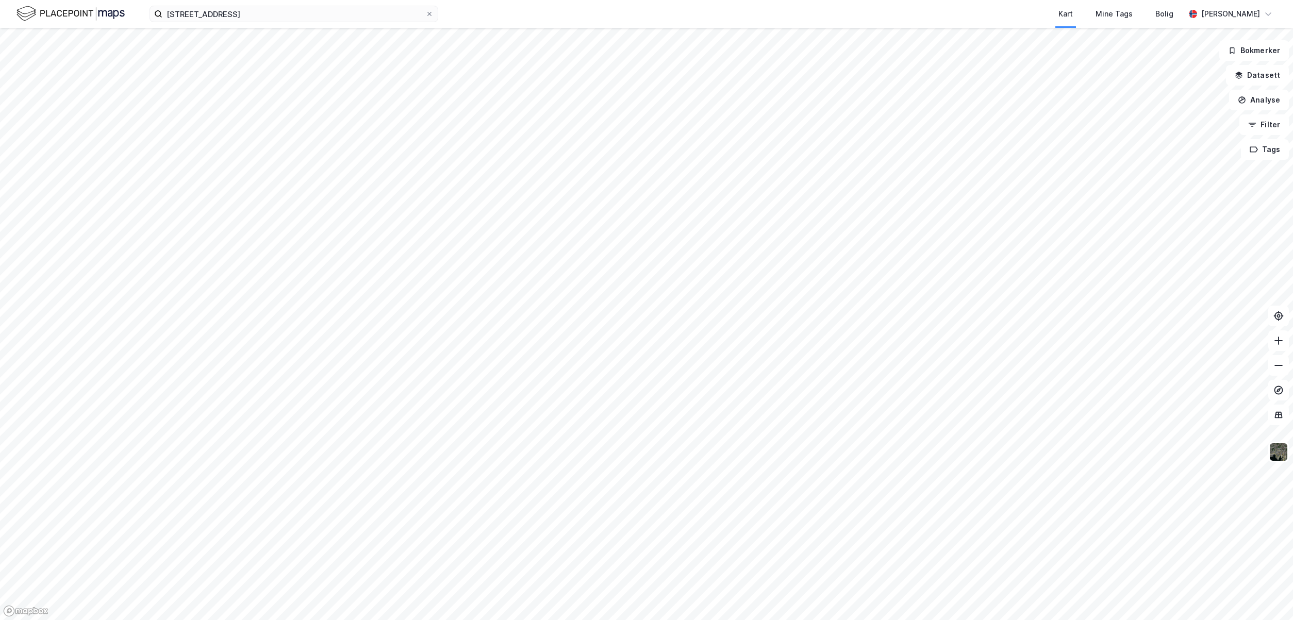  I want to click on div: Kart, so click(1066, 14).